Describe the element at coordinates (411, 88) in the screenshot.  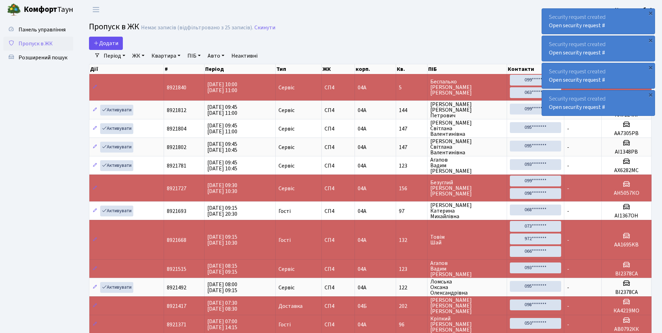
I see `span: 5` at that location.